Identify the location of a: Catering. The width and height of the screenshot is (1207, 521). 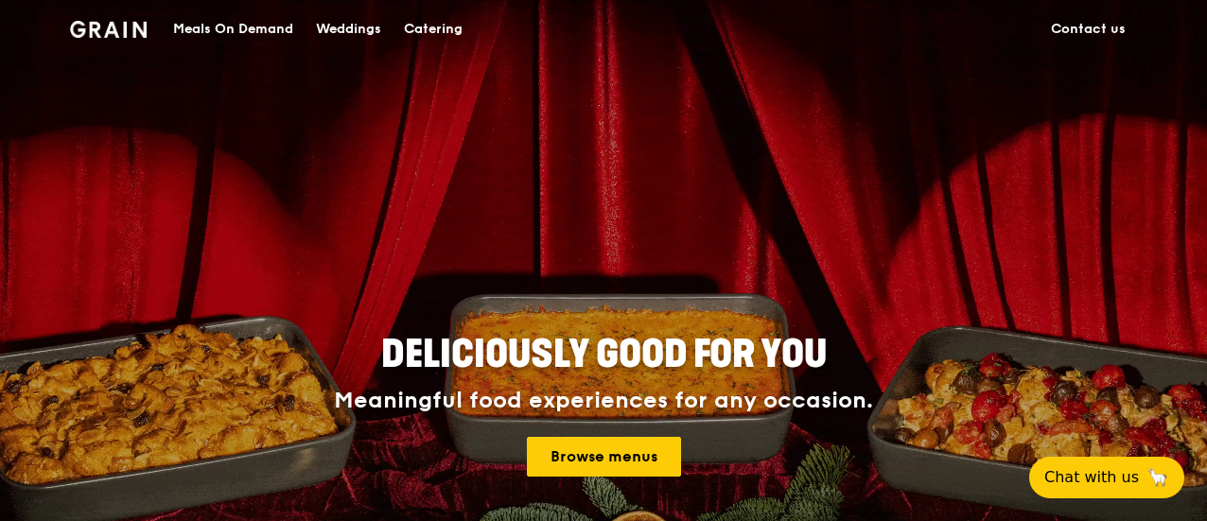
(433, 29).